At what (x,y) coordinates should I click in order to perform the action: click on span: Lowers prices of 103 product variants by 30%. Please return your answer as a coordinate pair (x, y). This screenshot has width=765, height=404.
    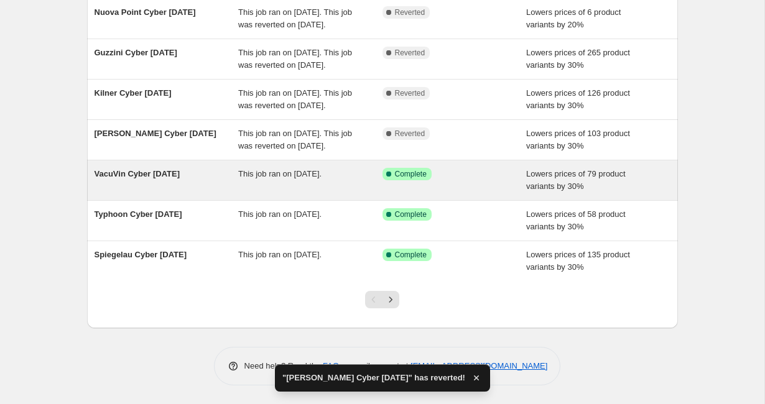
    Looking at the image, I should click on (577, 139).